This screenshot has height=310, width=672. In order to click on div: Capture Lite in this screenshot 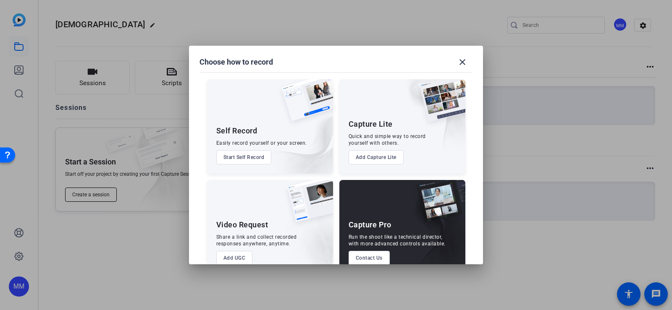, I will do `click(370, 124)`.